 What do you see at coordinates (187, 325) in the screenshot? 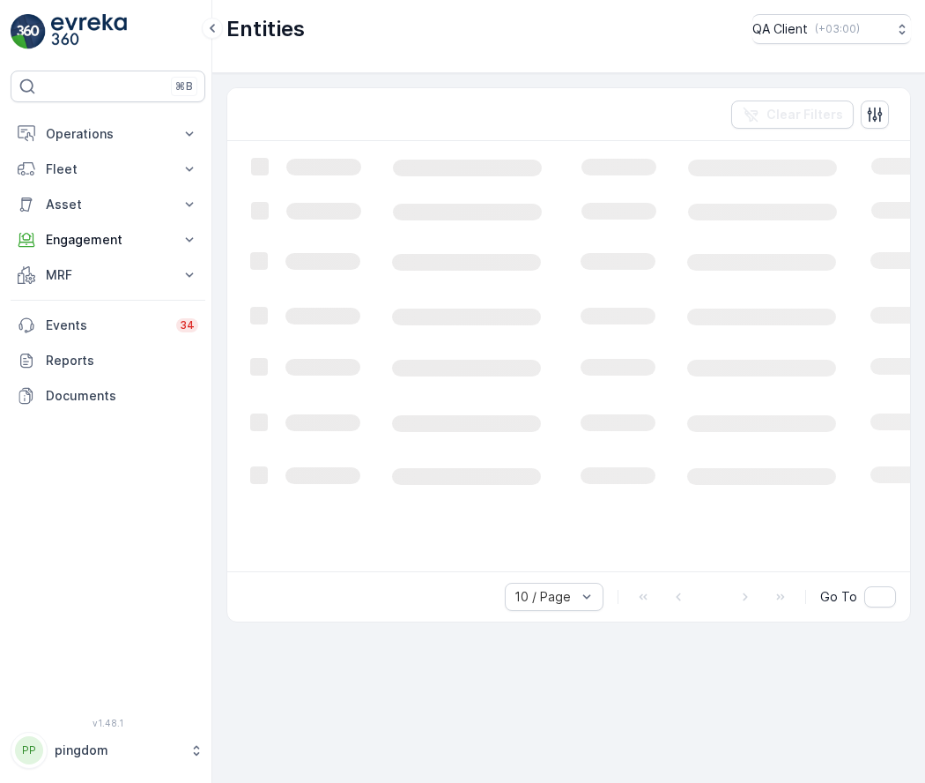
I see `p: 34` at bounding box center [187, 325].